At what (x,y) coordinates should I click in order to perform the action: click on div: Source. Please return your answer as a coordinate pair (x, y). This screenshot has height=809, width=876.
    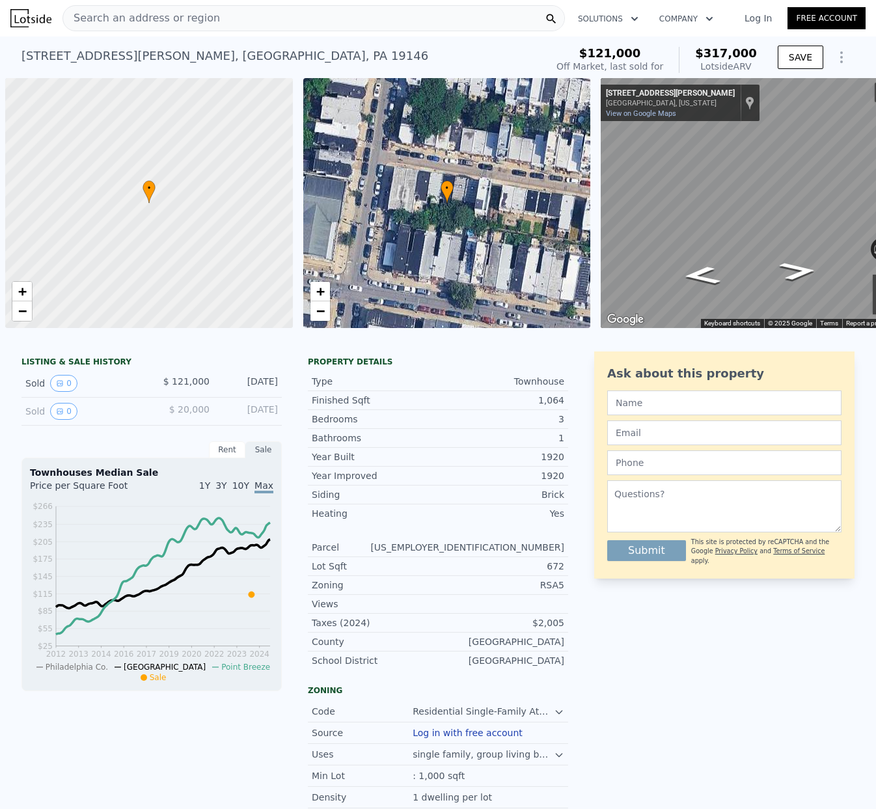
    Looking at the image, I should click on (362, 733).